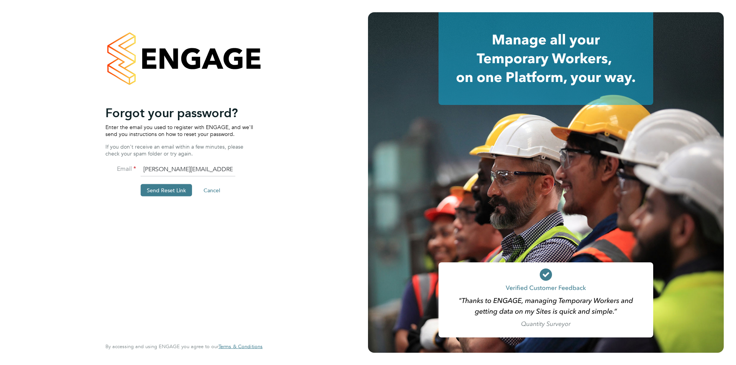 The width and height of the screenshot is (736, 365). What do you see at coordinates (180, 150) in the screenshot?
I see `p: If you don't receive an email within a few minutes, please check your spam folder or try again.` at bounding box center [180, 150].